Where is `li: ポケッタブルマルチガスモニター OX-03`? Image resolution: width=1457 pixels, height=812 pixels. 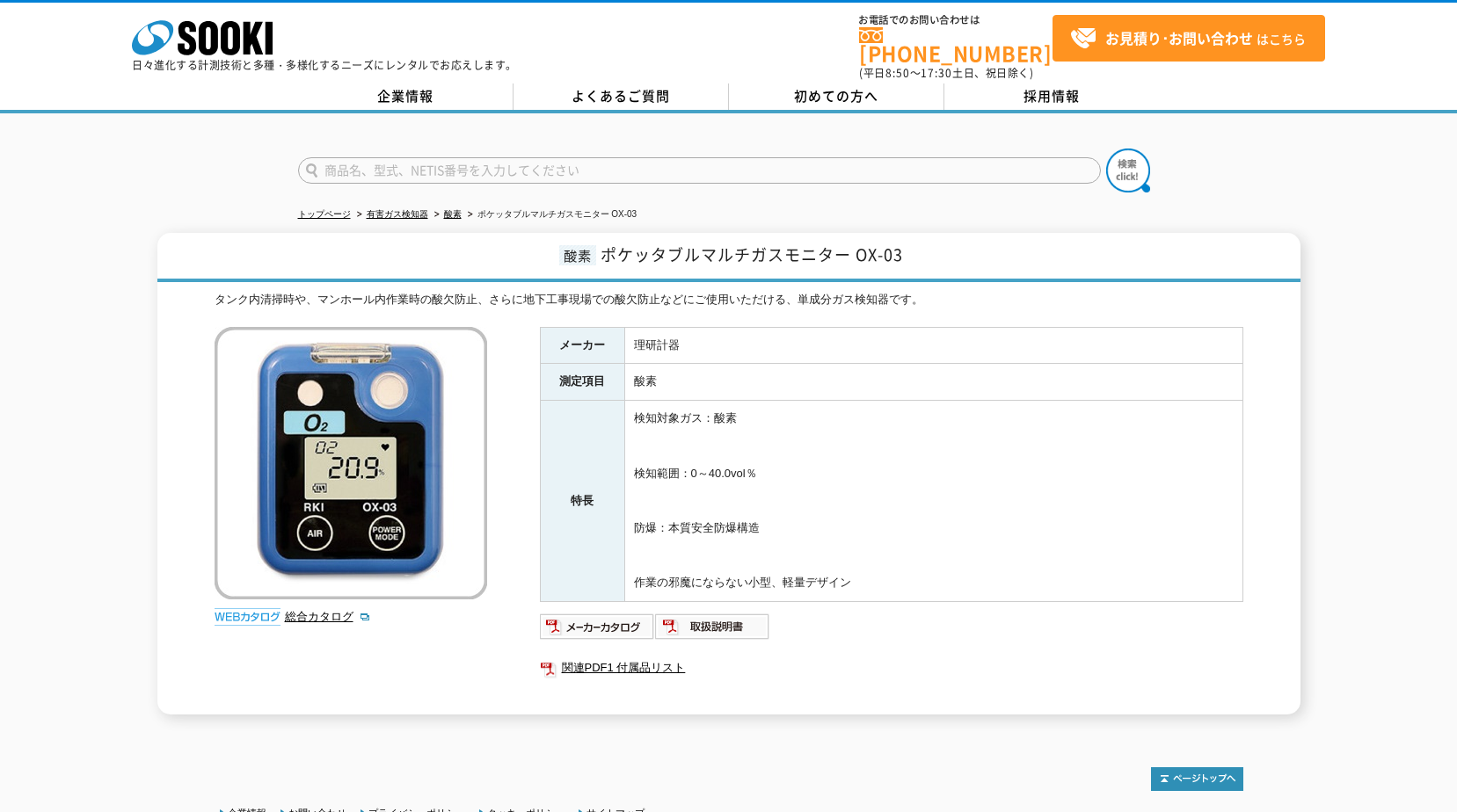 li: ポケッタブルマルチガスモニター OX-03 is located at coordinates (550, 214).